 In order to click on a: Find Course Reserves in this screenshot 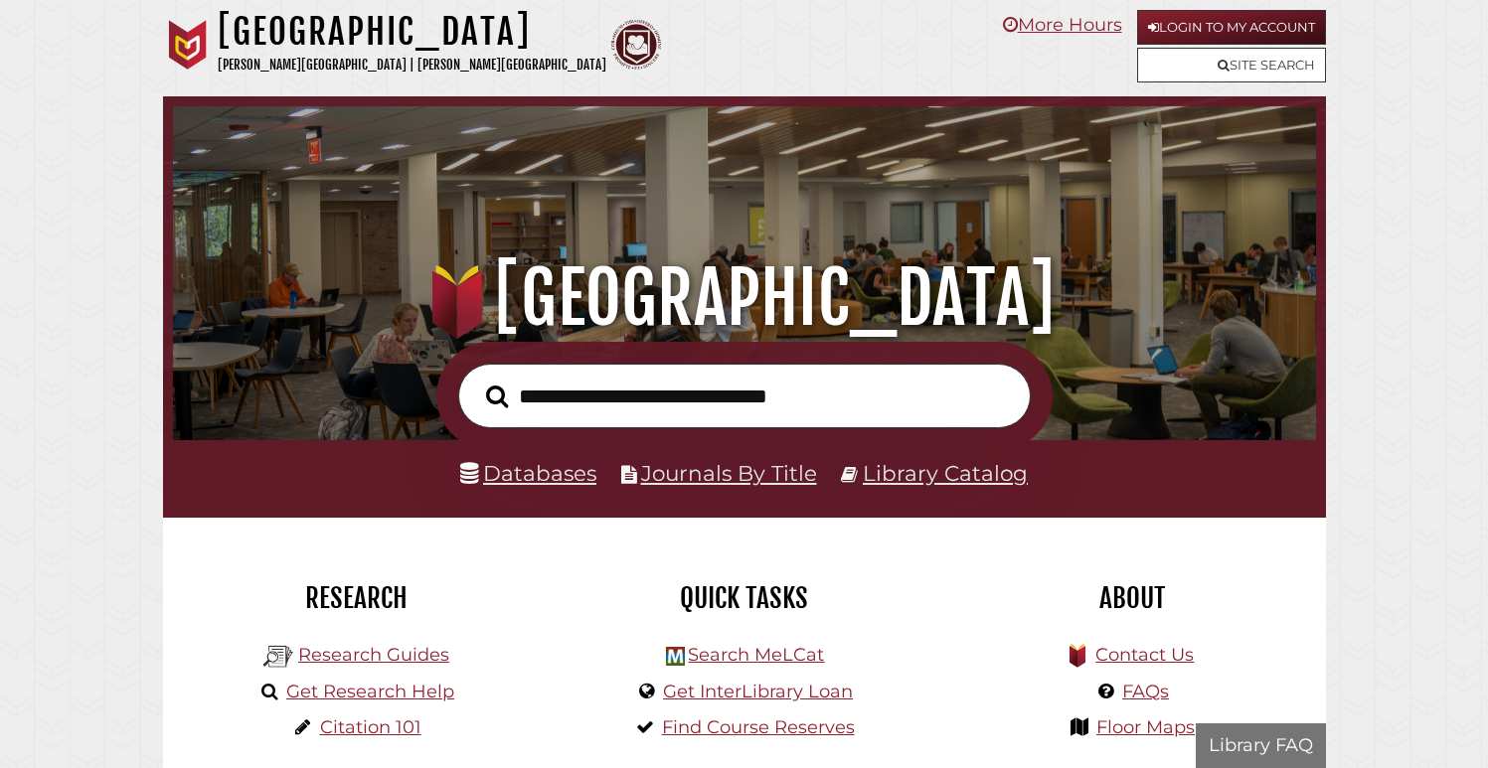, I will do `click(758, 727)`.